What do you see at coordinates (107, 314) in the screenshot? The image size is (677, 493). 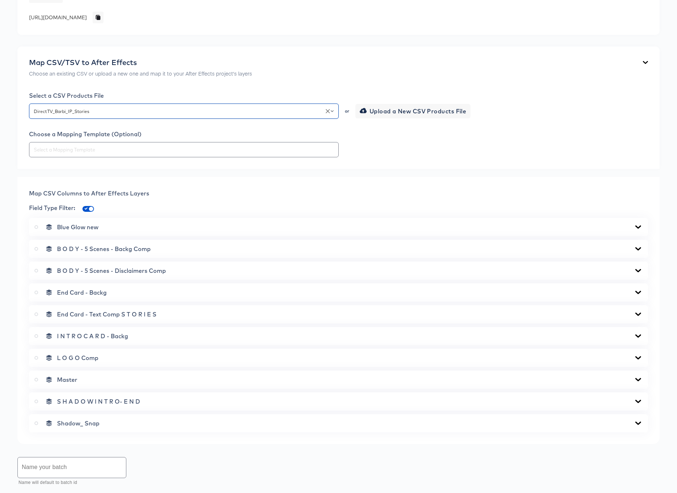 I see `span: End Card - Text Comp S T O R I E S` at bounding box center [107, 314].